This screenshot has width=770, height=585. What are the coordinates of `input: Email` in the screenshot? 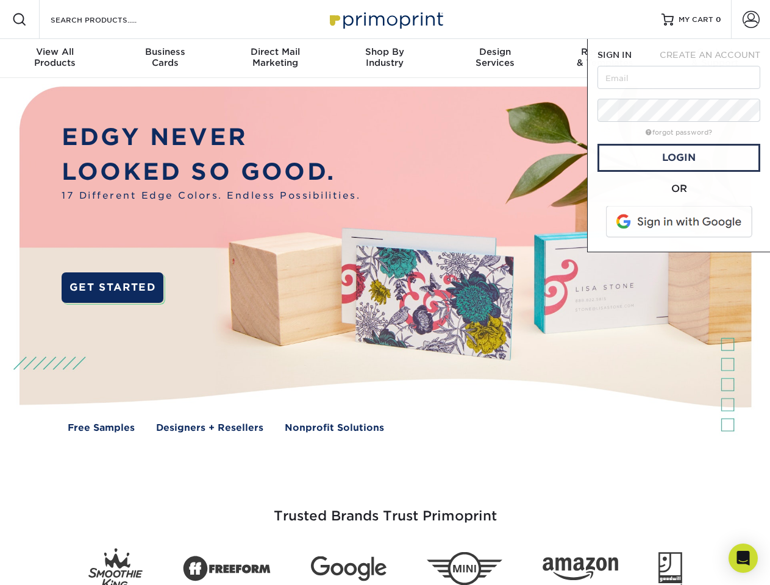 It's located at (678, 77).